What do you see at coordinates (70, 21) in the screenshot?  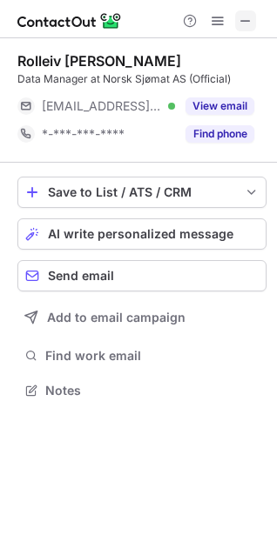 I see `img: ContactOut v5.3.10` at bounding box center [70, 21].